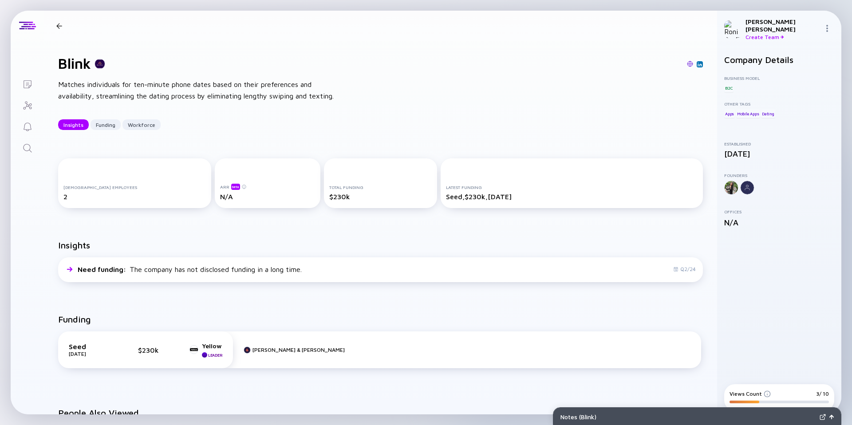 The height and width of the screenshot is (425, 852). What do you see at coordinates (783, 37) in the screenshot?
I see `div: Create Team` at bounding box center [783, 37].